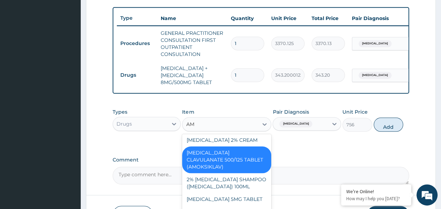  What do you see at coordinates (192, 18) in the screenshot?
I see `th: Name` at bounding box center [192, 18].